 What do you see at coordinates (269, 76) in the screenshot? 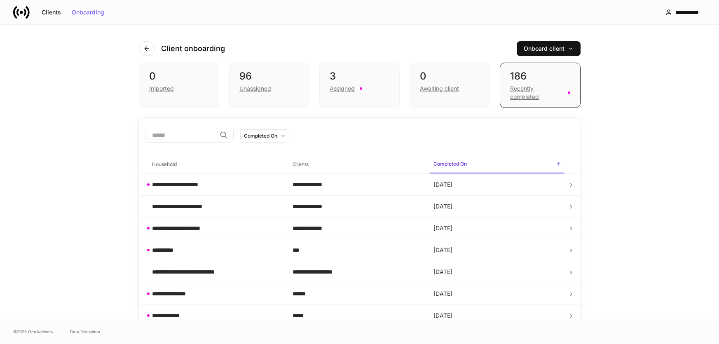
I see `div: 96` at bounding box center [269, 76].